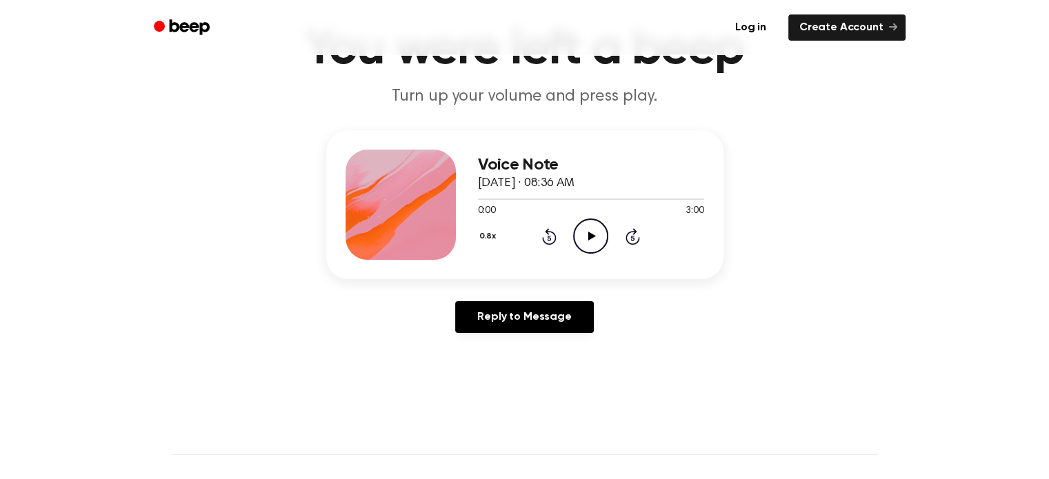  What do you see at coordinates (525, 97) in the screenshot?
I see `p: Turn up your volume and press play.` at bounding box center [525, 97].